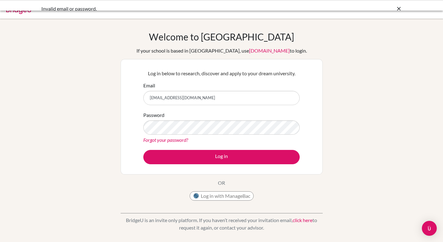  Describe the element at coordinates (222, 224) in the screenshot. I see `p: BridgeU is an invite only platform. If you haven’t received your invitation email, to request it ...` at that location.